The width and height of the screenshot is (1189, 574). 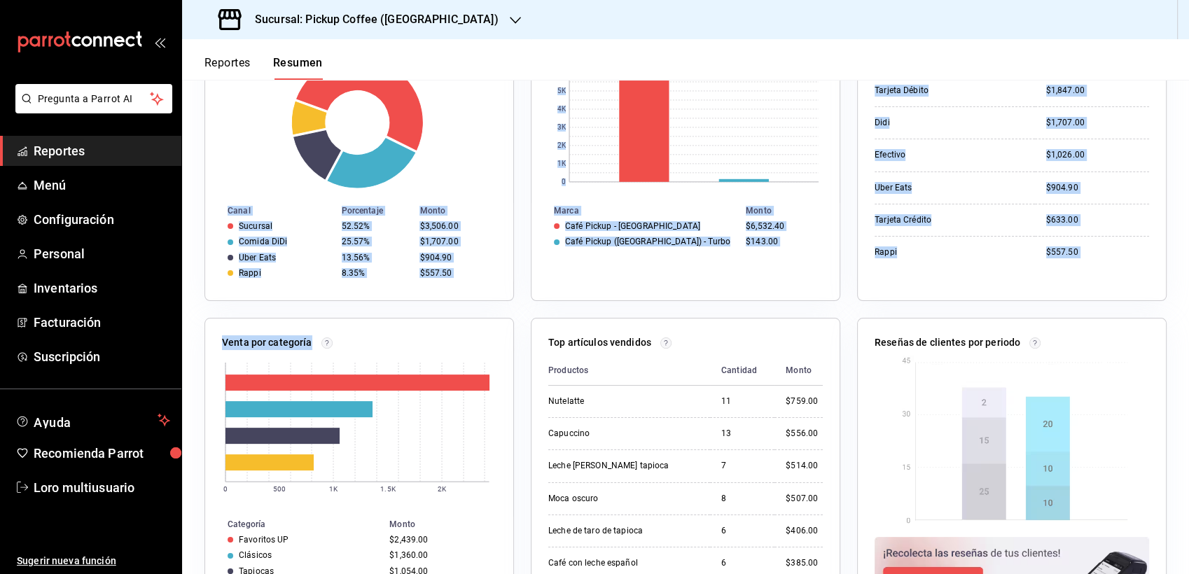 I want to click on a: Pregunta a Parrot AI, so click(x=91, y=109).